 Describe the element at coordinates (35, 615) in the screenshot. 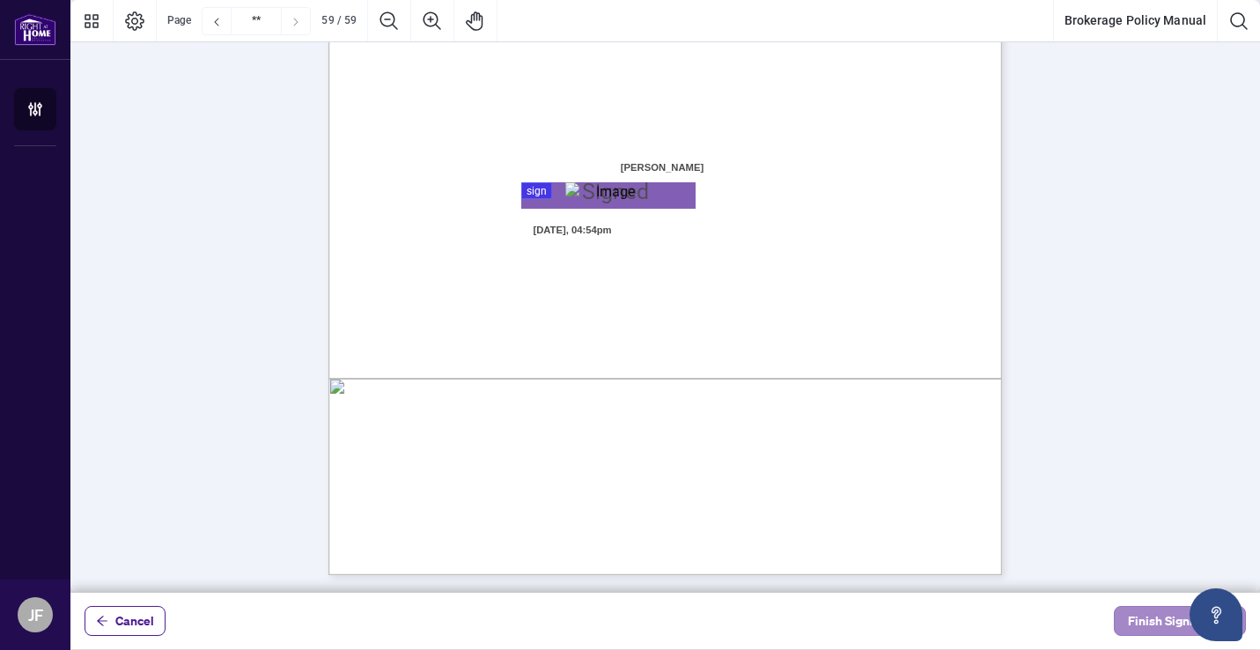

I see `span: JF` at that location.